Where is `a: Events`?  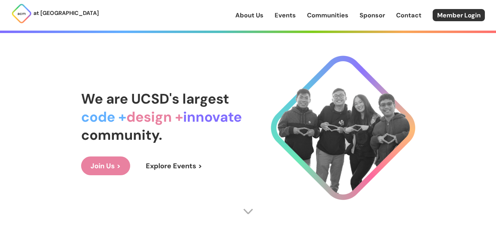
a: Events is located at coordinates (285, 15).